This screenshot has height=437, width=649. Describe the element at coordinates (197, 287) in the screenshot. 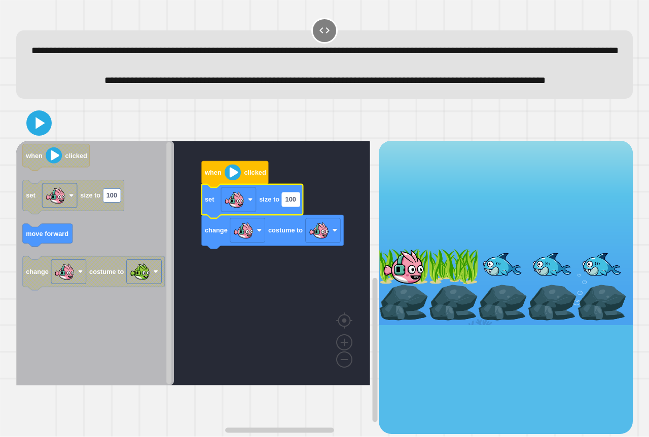

I see `div: Blockly Workspace` at that location.